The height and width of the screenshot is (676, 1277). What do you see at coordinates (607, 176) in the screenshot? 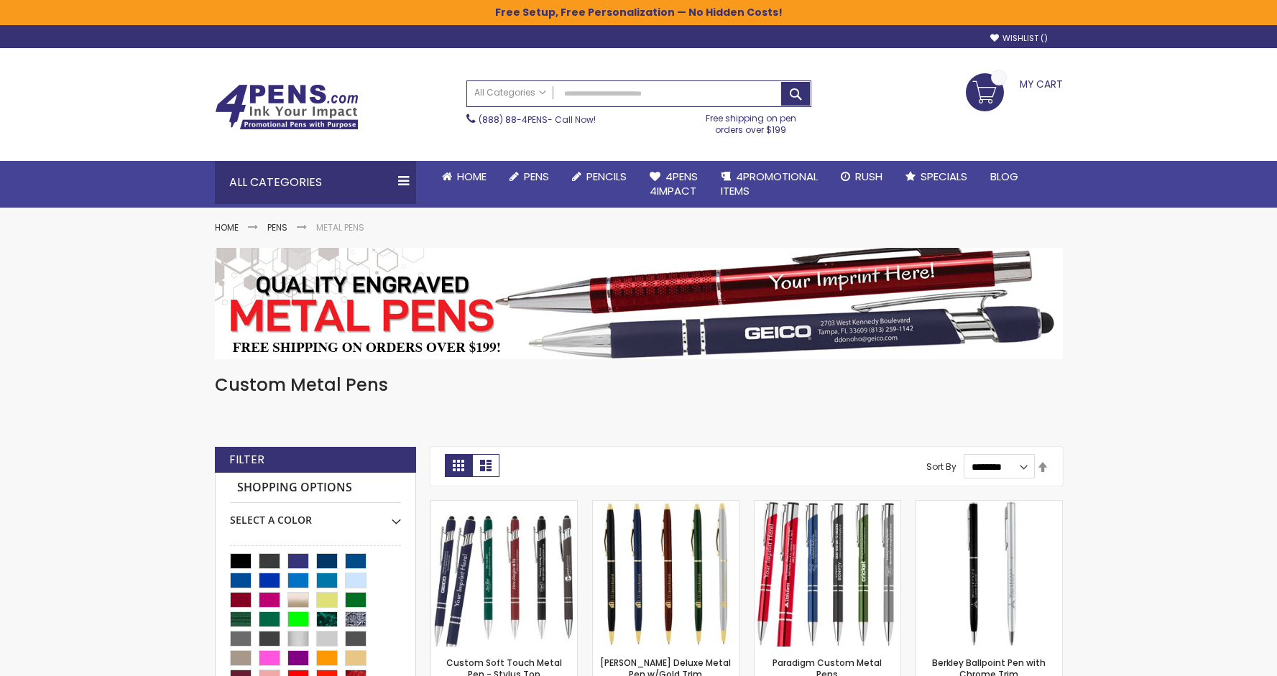
I see `span: Pencils` at bounding box center [607, 176].